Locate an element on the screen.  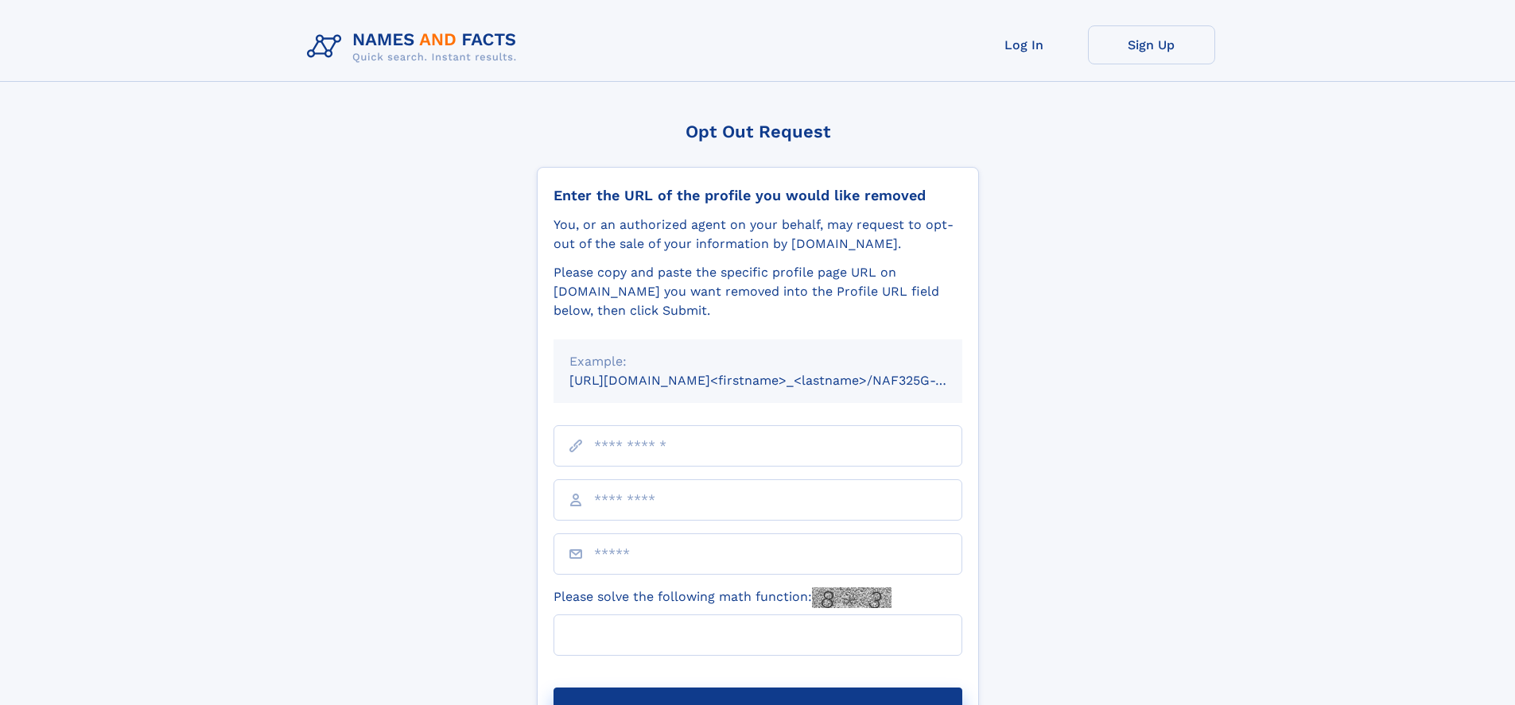
img: Logo Names and Facts is located at coordinates (415, 47).